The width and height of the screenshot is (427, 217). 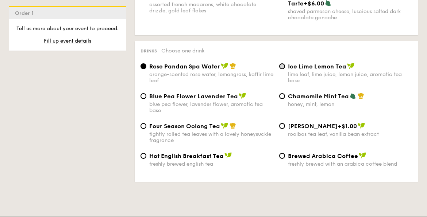 I want to click on span: Blue Pea Flower Lavender Tea, so click(x=193, y=96).